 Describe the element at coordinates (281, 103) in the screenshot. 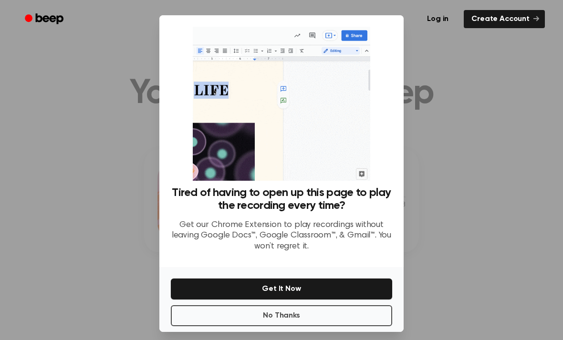

I see `img: Beep extension in action` at that location.